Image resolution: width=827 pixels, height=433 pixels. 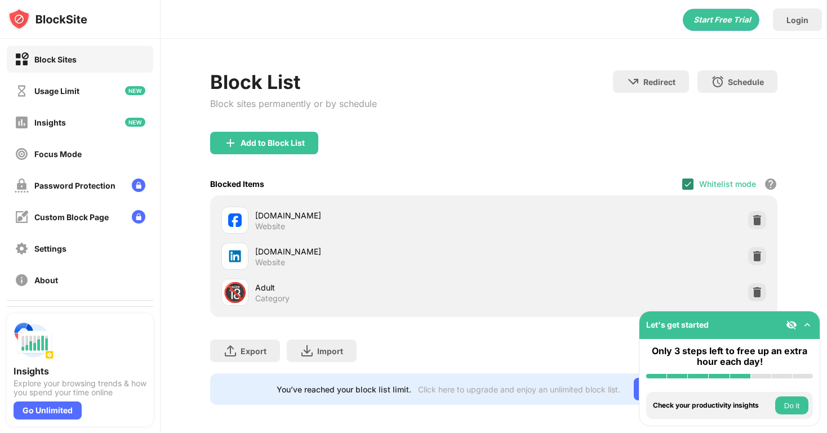 What do you see at coordinates (344, 389) in the screenshot?
I see `div: You’ve reached your block list limit.` at bounding box center [344, 389].